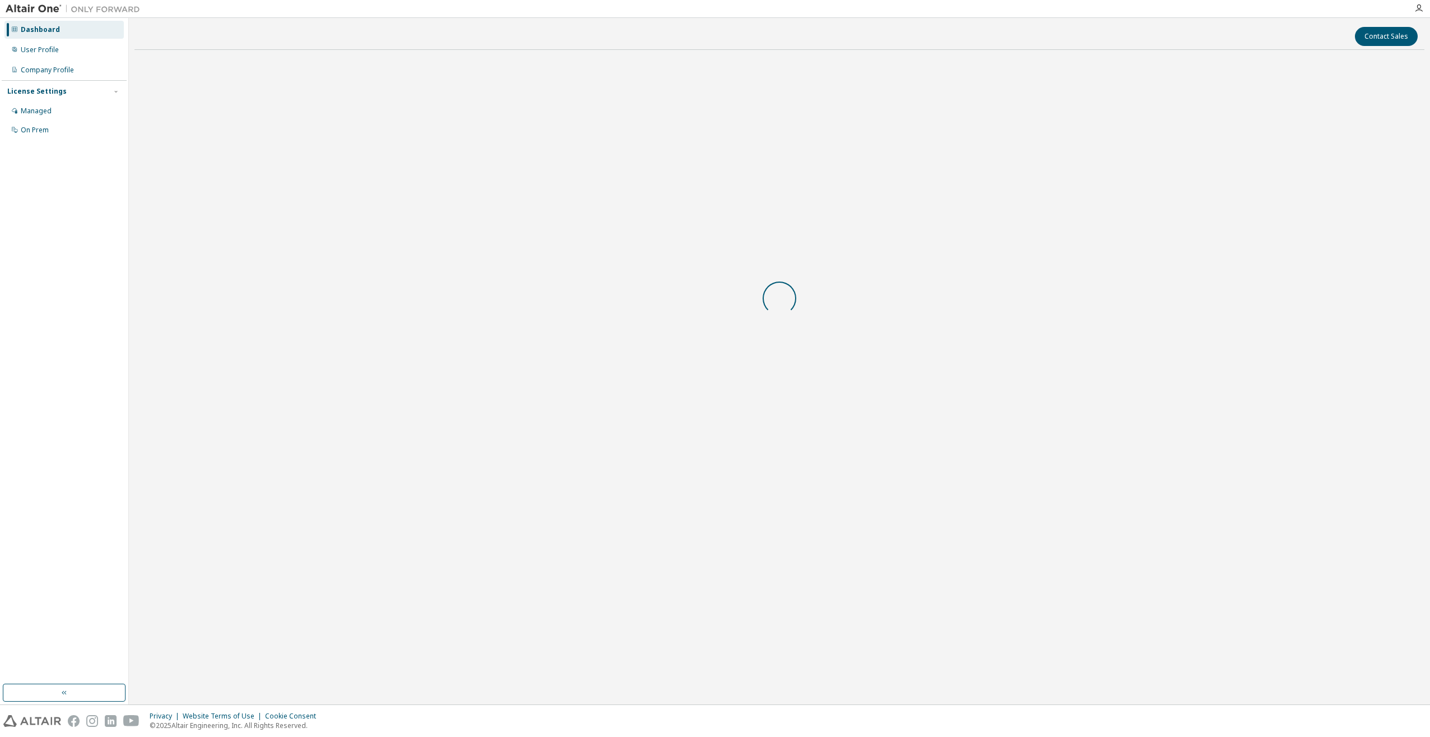 This screenshot has width=1430, height=737. I want to click on div: User Profile, so click(40, 50).